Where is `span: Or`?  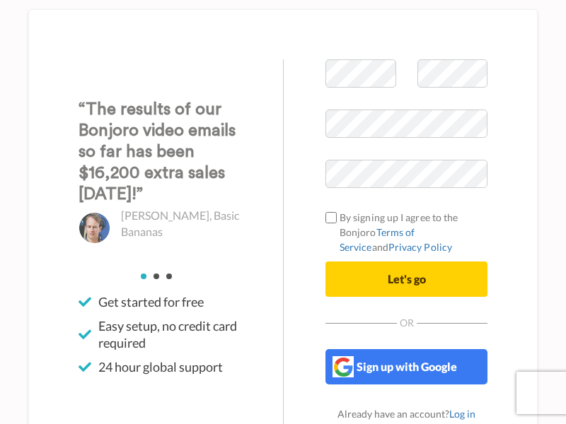 span: Or is located at coordinates (407, 323).